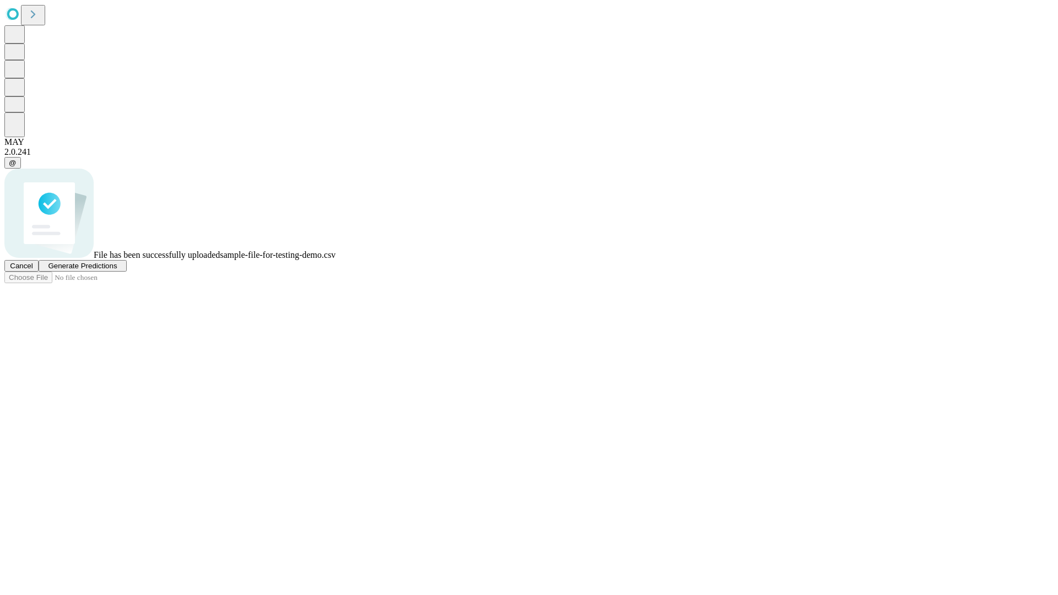  Describe the element at coordinates (21, 266) in the screenshot. I see `span: Cancel` at that location.